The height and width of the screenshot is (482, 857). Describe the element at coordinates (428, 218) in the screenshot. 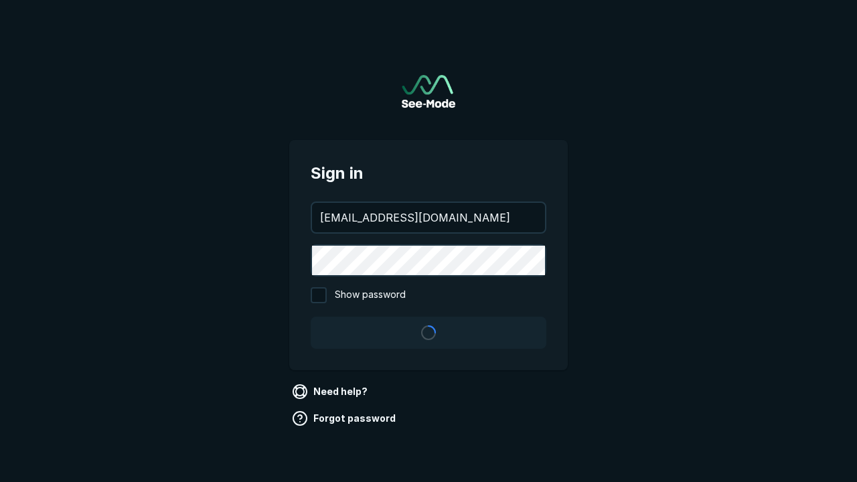

I see `input: your@email.com` at that location.